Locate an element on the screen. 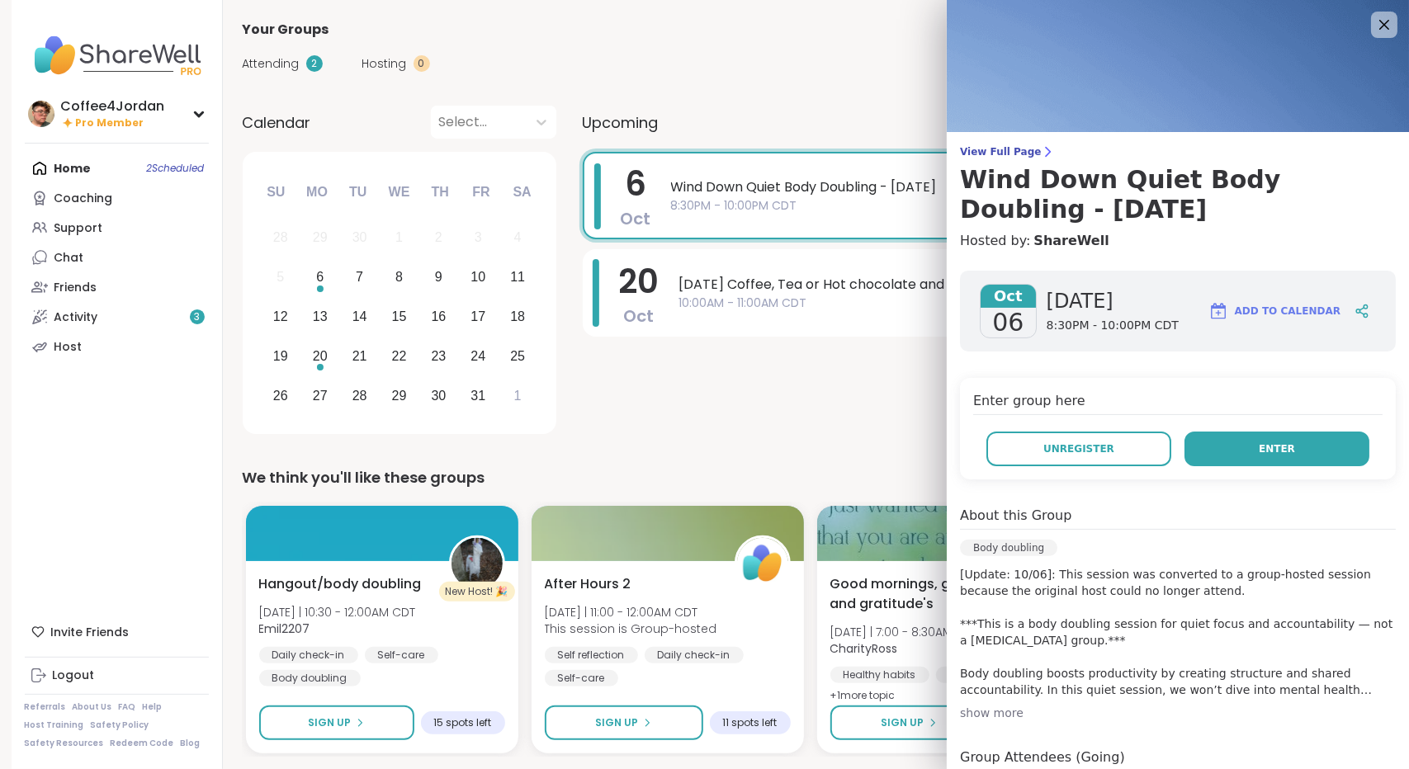 This screenshot has height=769, width=1409. img: Emil2207 is located at coordinates (477, 564).